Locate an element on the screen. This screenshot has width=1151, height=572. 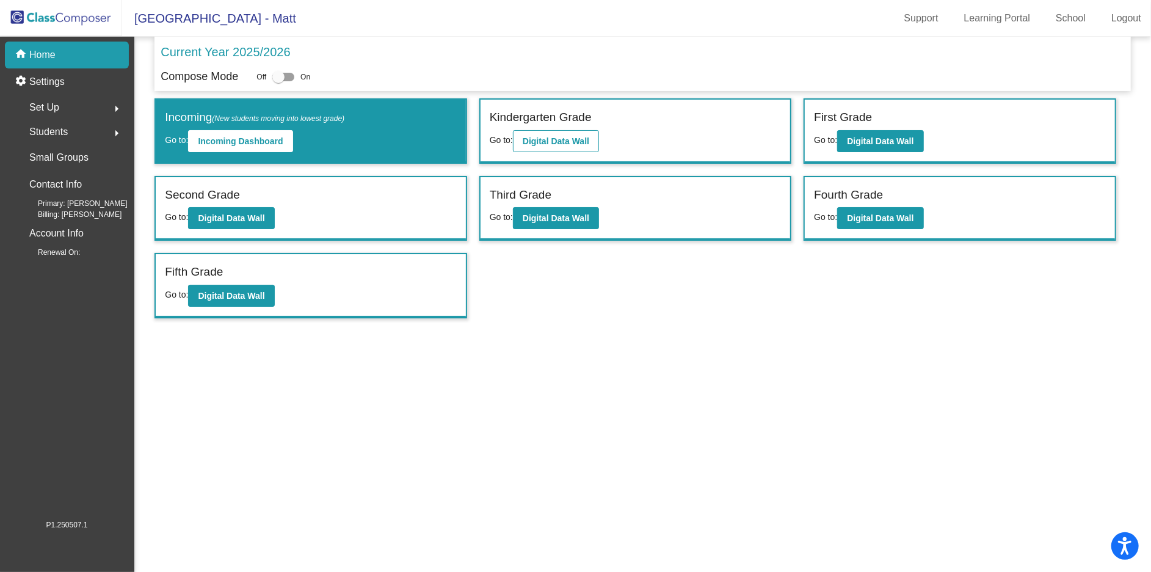
label: Kindergarten Grade is located at coordinates (540, 117).